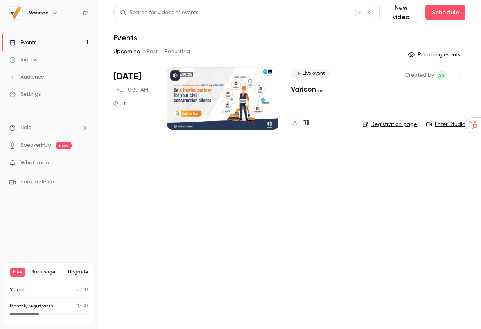  I want to click on p: Monthly registrants, so click(31, 306).